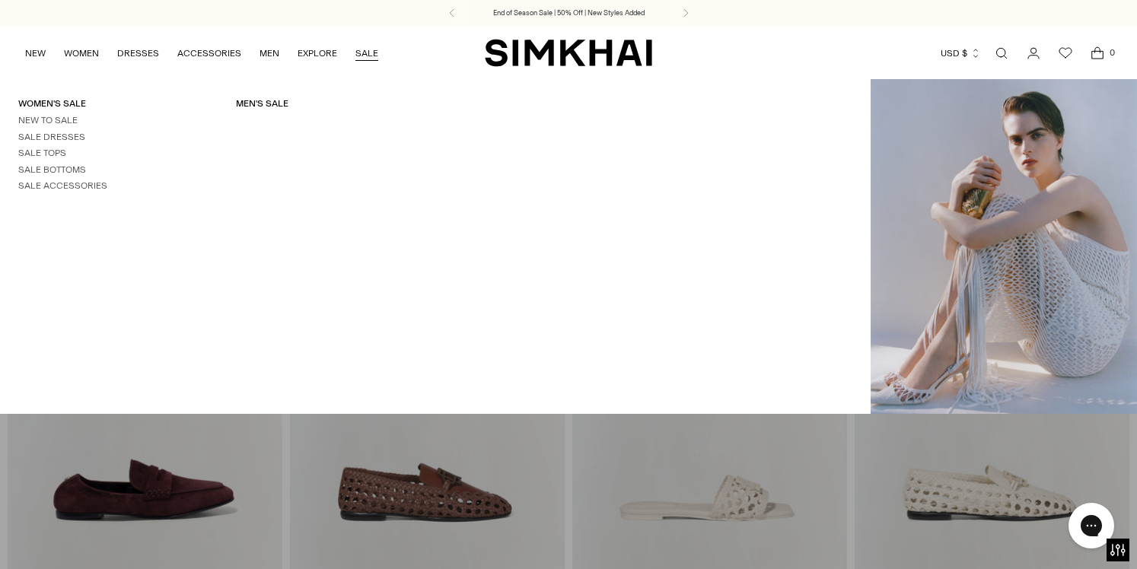 The height and width of the screenshot is (569, 1137). I want to click on button: USD $, so click(961, 53).